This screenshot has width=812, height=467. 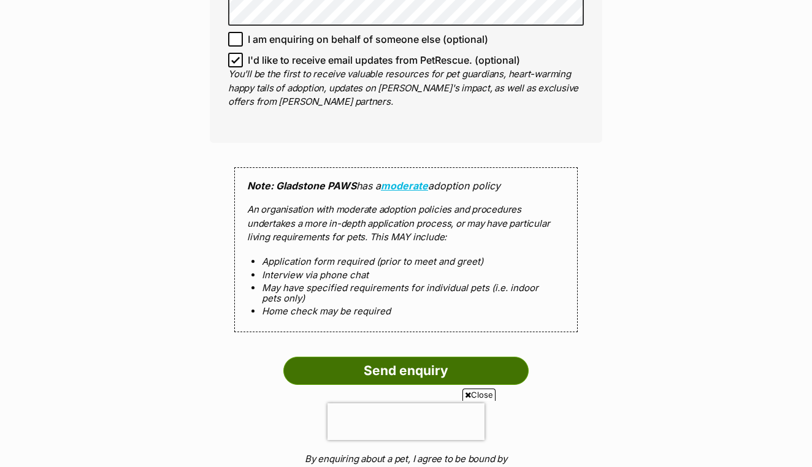 What do you see at coordinates (404, 186) in the screenshot?
I see `a: moderate` at bounding box center [404, 186].